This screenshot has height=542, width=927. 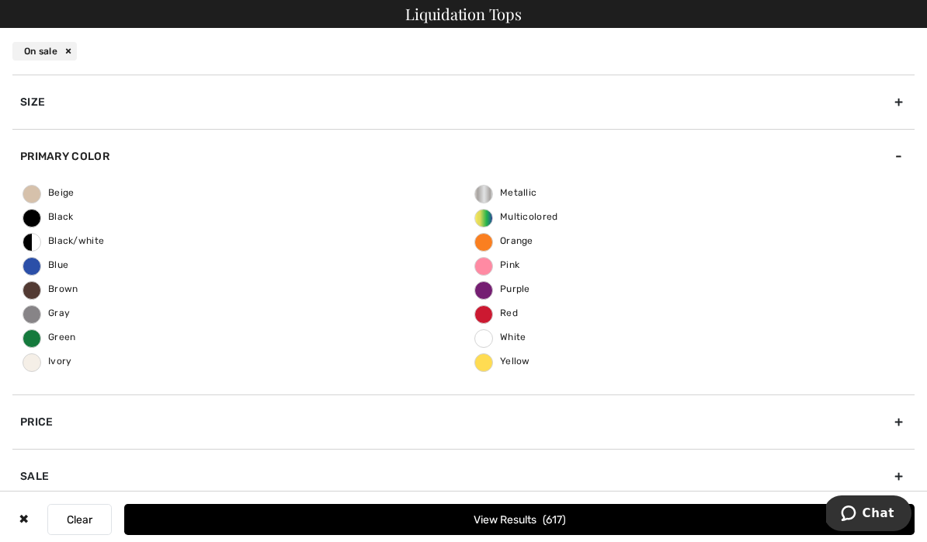 I want to click on span: Brown, so click(x=50, y=289).